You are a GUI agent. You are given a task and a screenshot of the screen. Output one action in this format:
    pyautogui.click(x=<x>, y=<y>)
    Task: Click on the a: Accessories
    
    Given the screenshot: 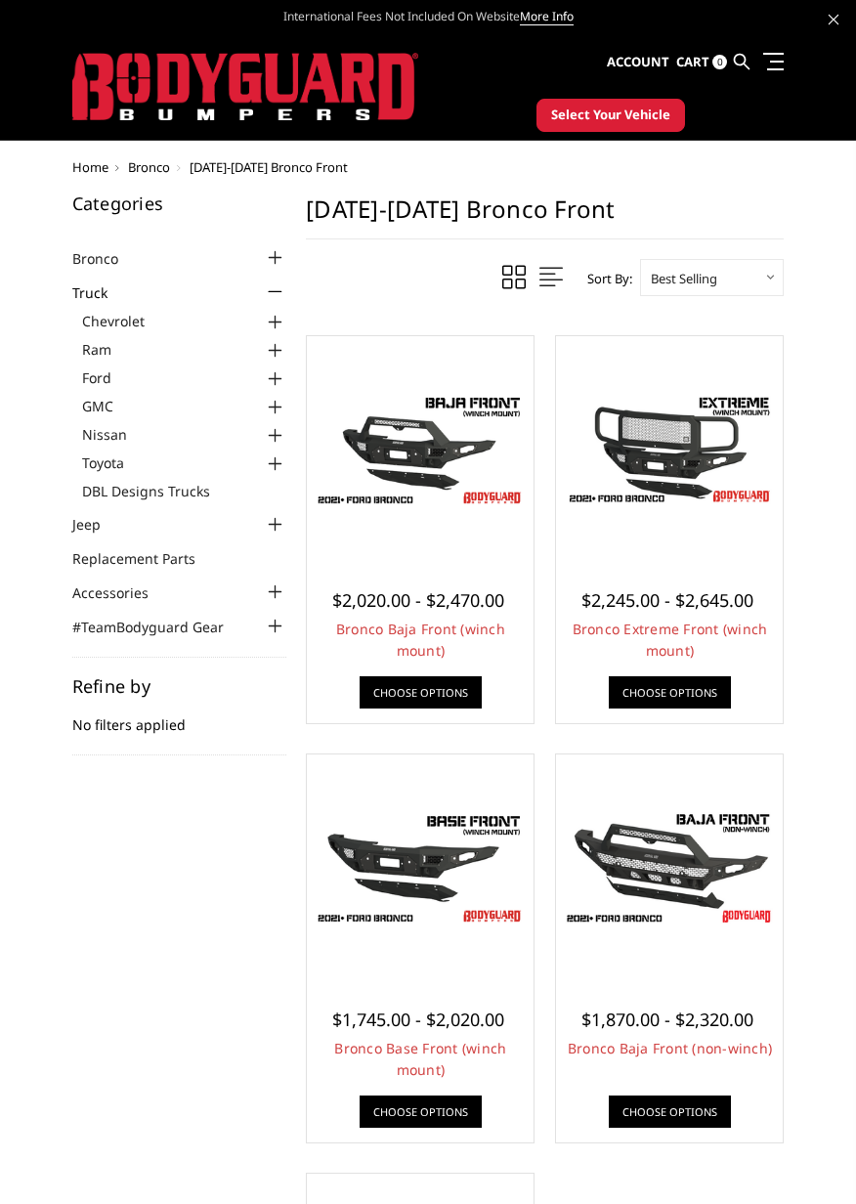 What is the action you would take?
    pyautogui.click(x=122, y=592)
    